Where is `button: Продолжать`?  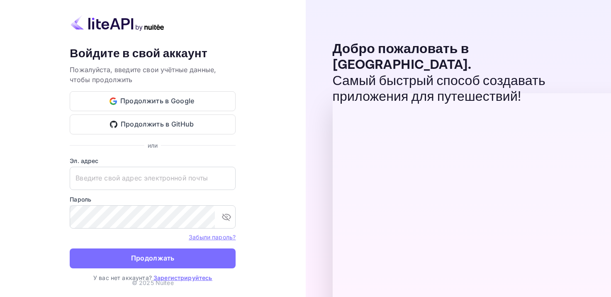 button: Продолжать is located at coordinates (153, 258).